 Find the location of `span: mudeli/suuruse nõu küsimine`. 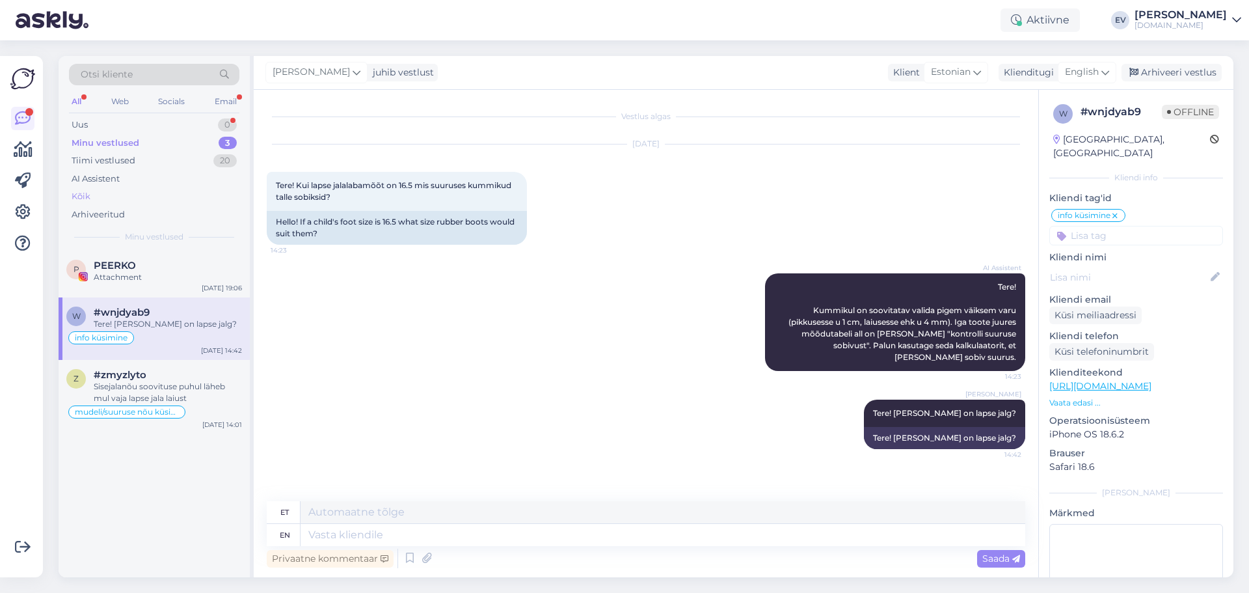

span: mudeli/suuruse nõu küsimine is located at coordinates (127, 412).